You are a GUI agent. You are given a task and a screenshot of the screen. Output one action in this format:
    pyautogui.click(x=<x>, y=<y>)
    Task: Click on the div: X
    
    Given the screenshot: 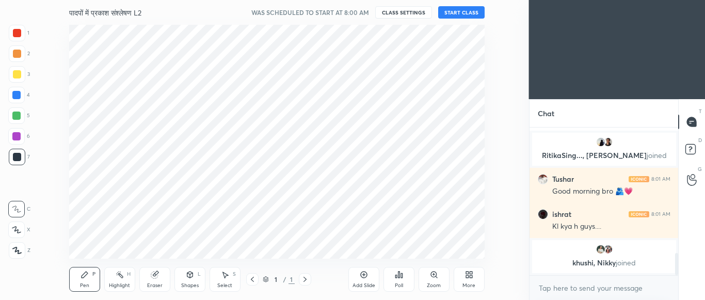 What is the action you would take?
    pyautogui.click(x=19, y=230)
    